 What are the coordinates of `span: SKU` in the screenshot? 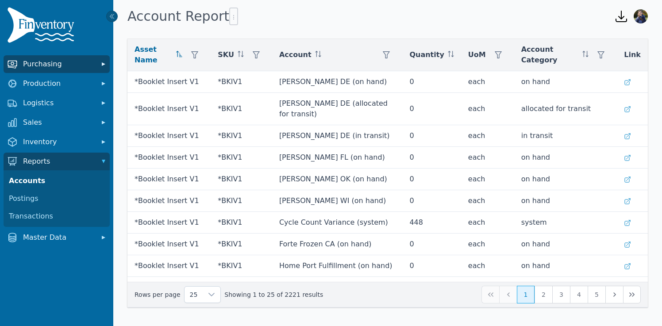 It's located at (226, 55).